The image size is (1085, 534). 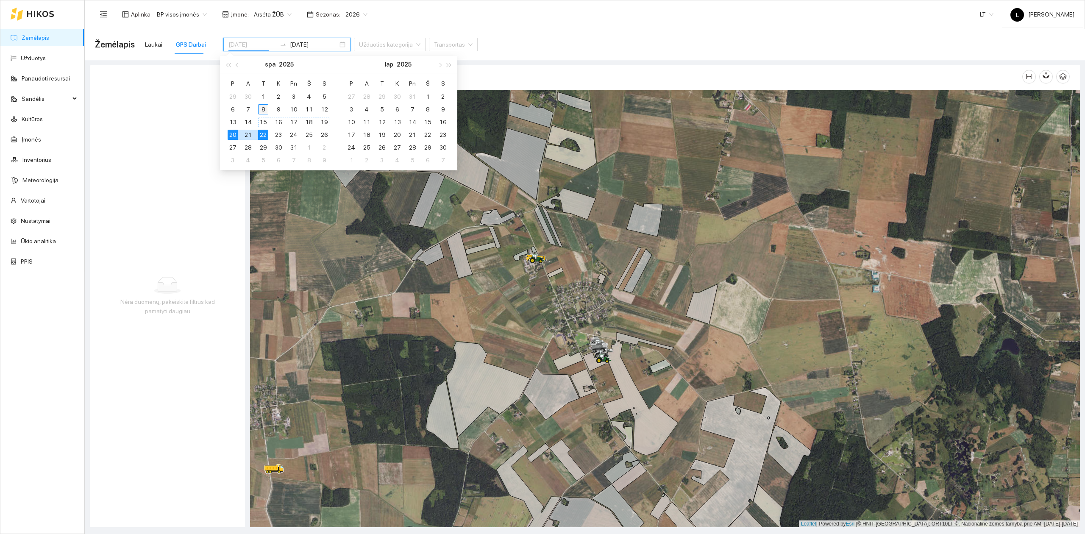 I want to click on td: 2025-11-08, so click(x=428, y=109).